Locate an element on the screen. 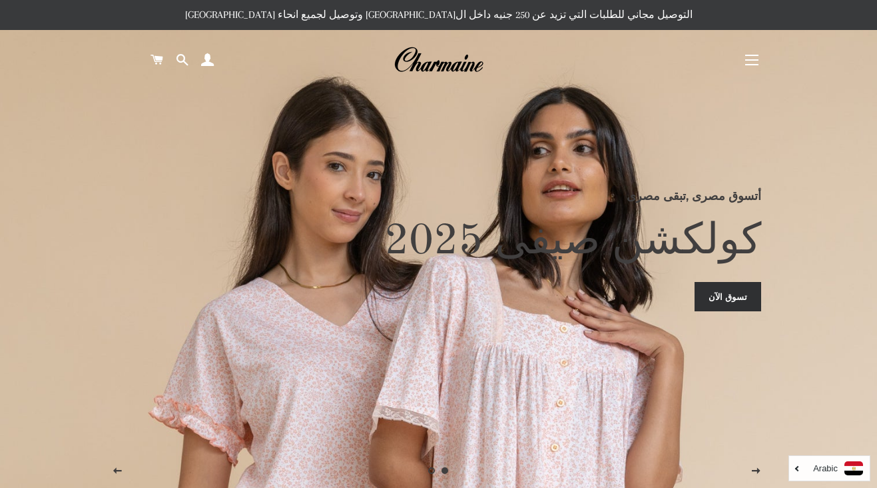  h2: كولكشن صيفى 2025 is located at coordinates (438, 242).